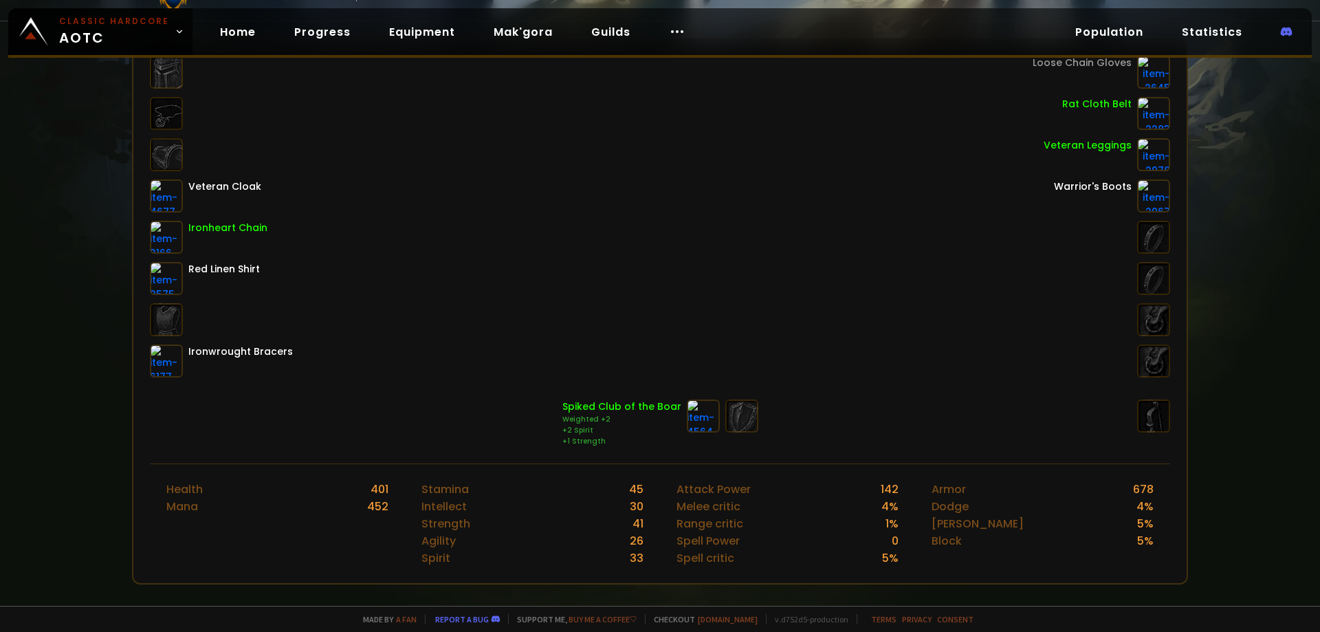 The height and width of the screenshot is (632, 1320). What do you see at coordinates (1082, 63) in the screenshot?
I see `div: Loose Chain Gloves` at bounding box center [1082, 63].